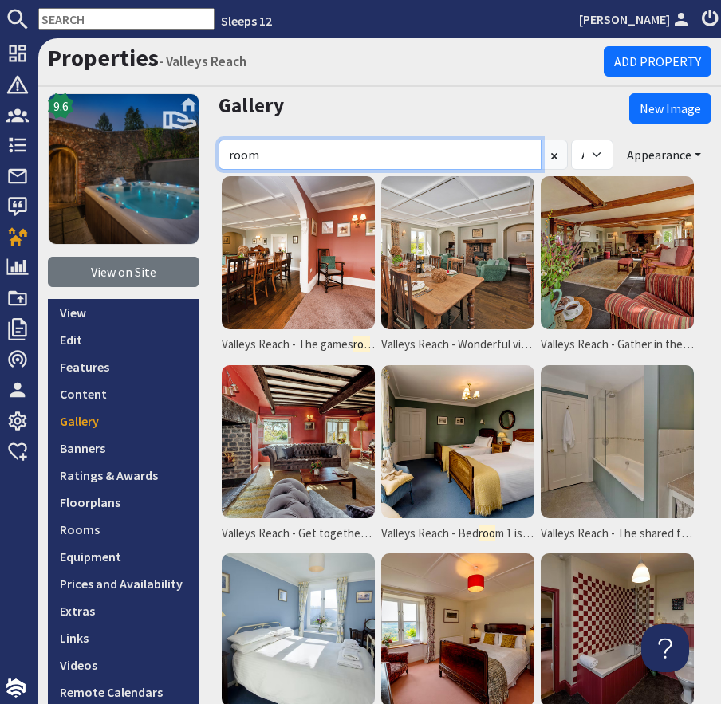 This screenshot has width=721, height=704. I want to click on img: Valleys Reach - Wonderful views from the dining room, so click(458, 253).